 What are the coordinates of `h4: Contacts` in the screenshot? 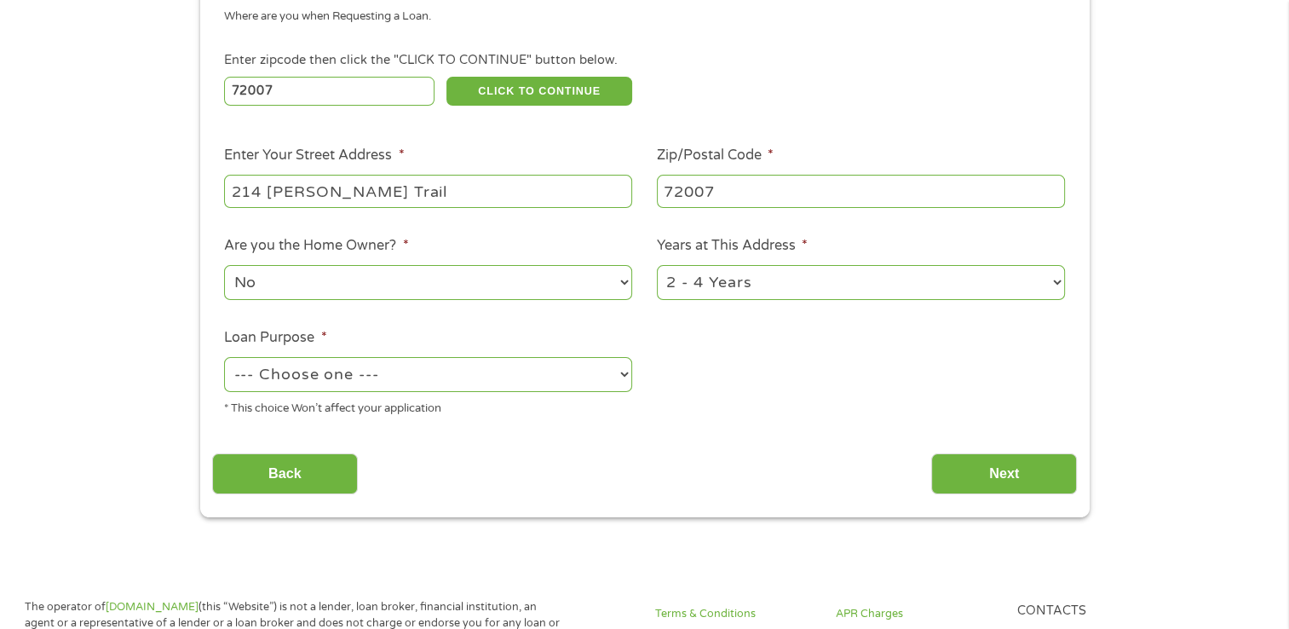 It's located at (1098, 611).